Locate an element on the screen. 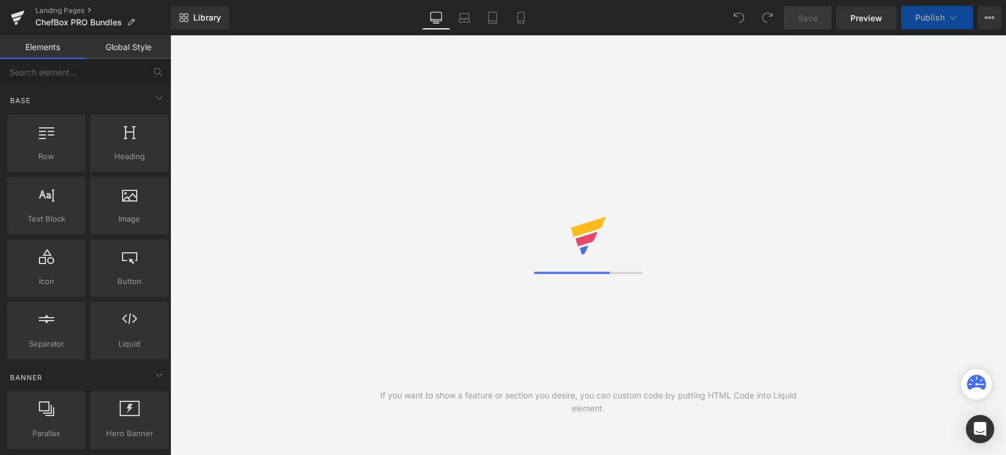 The width and height of the screenshot is (1006, 455). a: Laptop is located at coordinates (464, 18).